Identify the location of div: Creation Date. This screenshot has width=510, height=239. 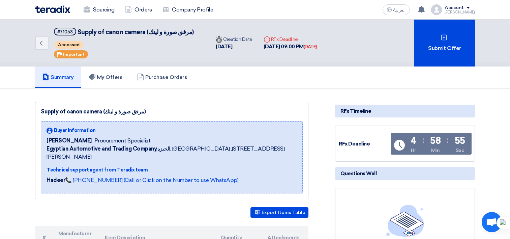
(234, 39).